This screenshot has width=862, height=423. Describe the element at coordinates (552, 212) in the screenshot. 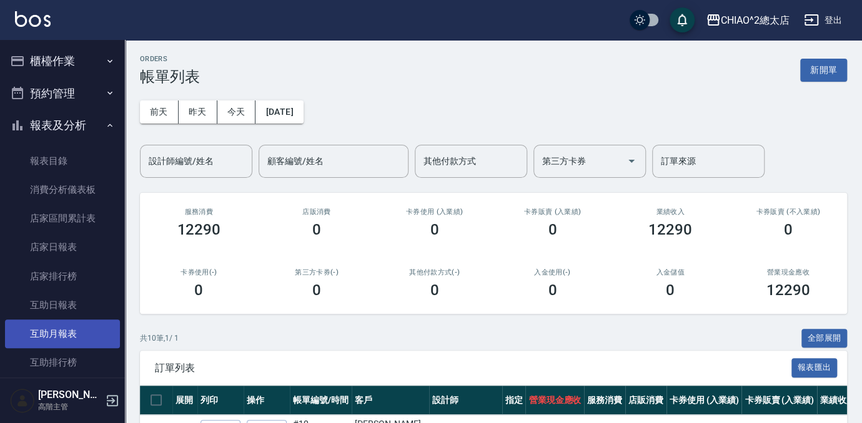

I see `h2: 卡券販賣 (入業績)` at that location.